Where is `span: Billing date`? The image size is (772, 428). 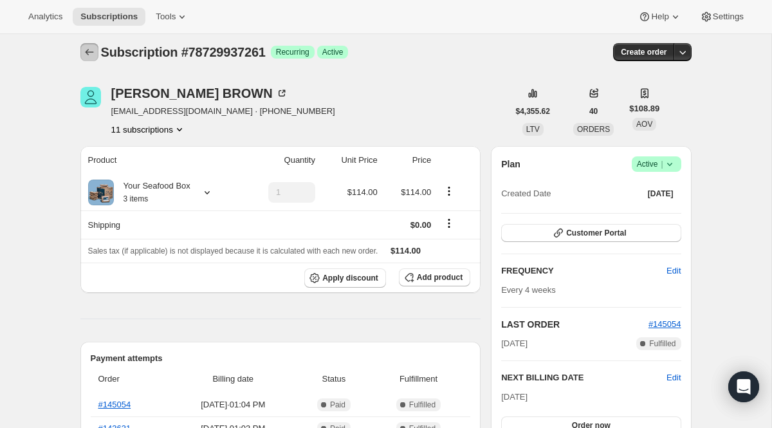 span: Billing date is located at coordinates (234, 379).